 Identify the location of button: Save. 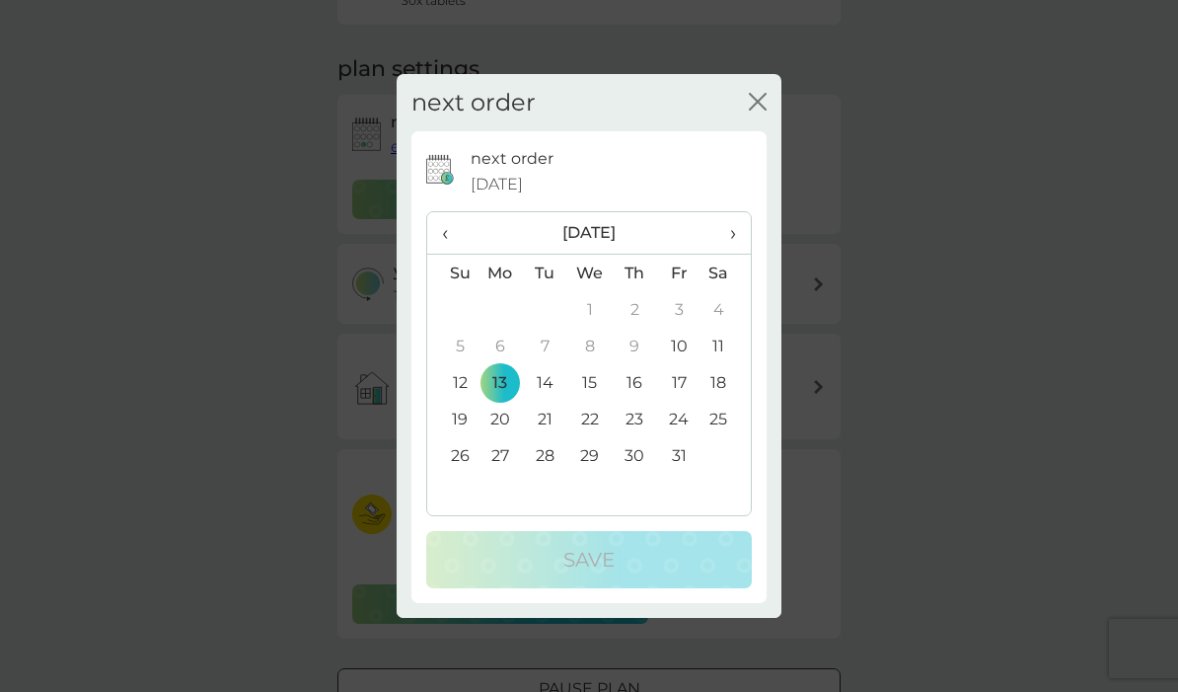
(589, 559).